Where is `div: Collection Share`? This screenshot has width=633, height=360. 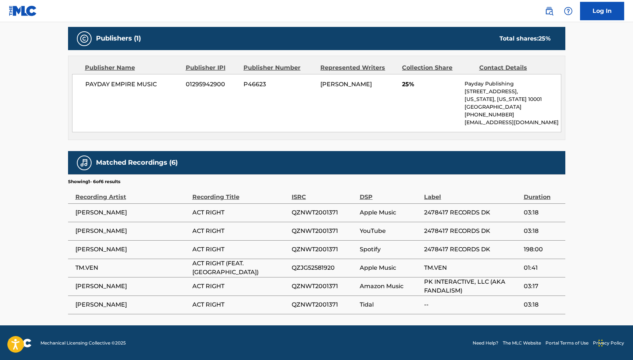 div: Collection Share is located at coordinates (438, 68).